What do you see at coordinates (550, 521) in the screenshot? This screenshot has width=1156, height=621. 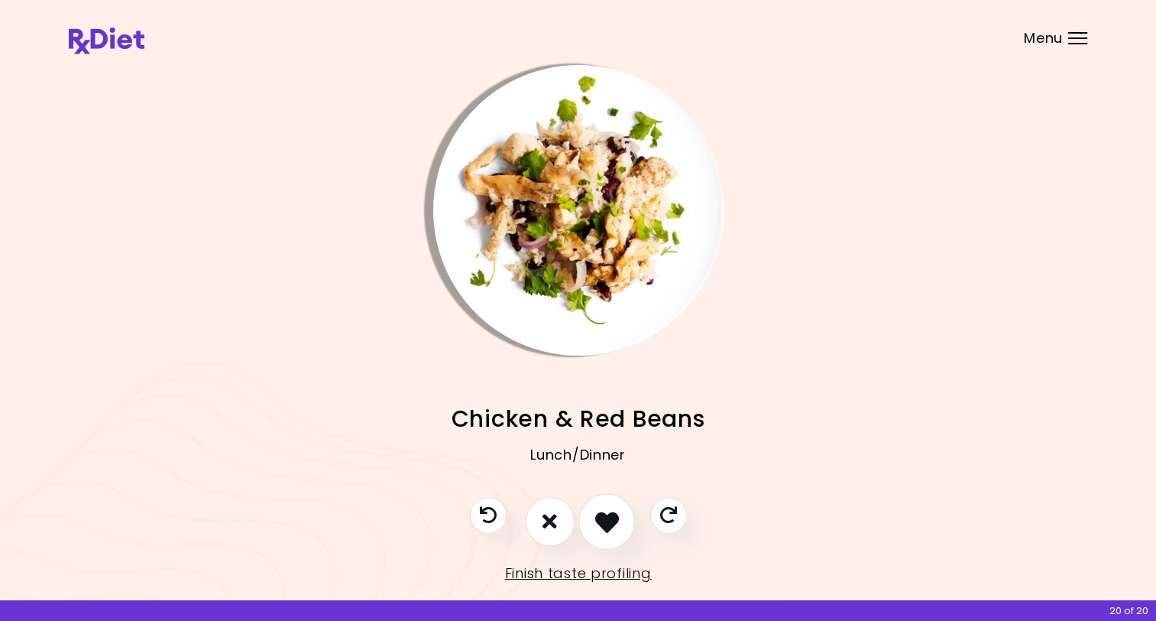 I see `button: I don't like this recipe` at bounding box center [550, 521].